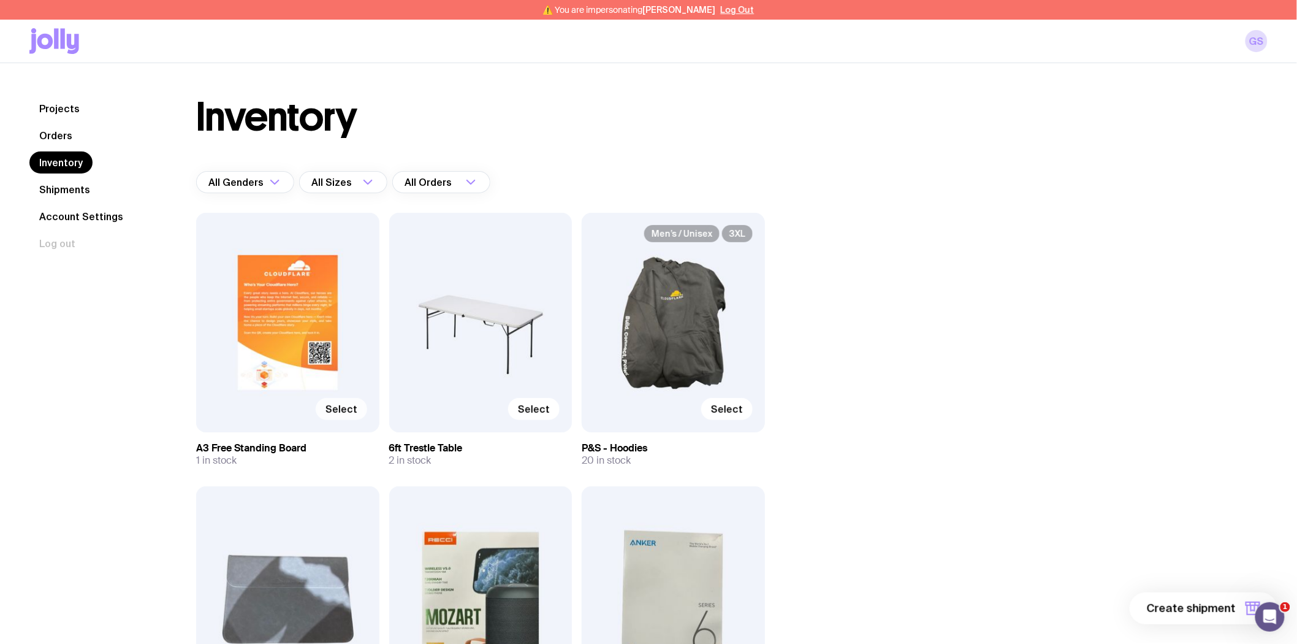 This screenshot has height=644, width=1297. Describe the element at coordinates (410, 460) in the screenshot. I see `span: 2 in stock` at that location.